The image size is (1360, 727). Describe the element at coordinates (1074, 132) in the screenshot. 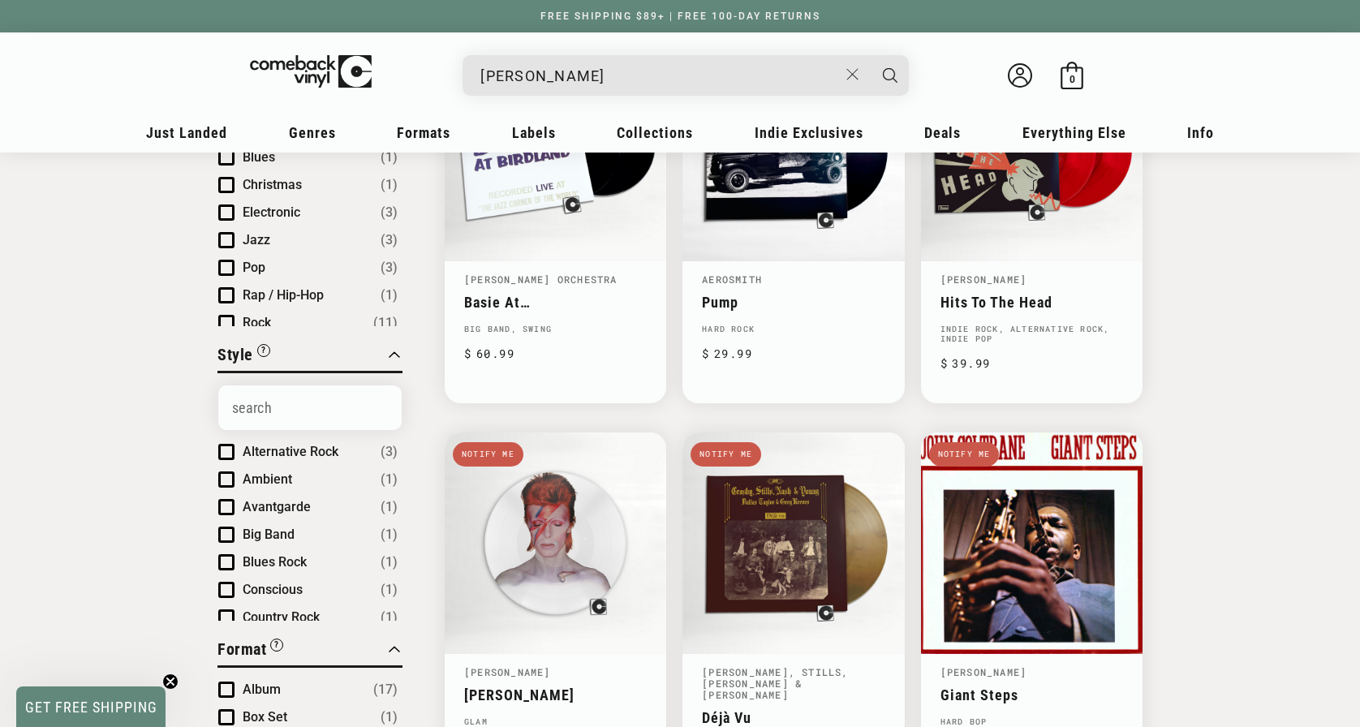

I see `span: Everything Else` at that location.